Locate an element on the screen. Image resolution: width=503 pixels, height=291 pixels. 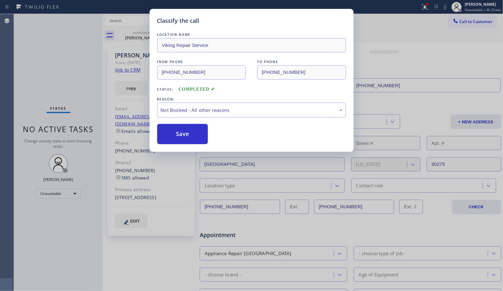
div: TO PHONE is located at coordinates (301, 62).